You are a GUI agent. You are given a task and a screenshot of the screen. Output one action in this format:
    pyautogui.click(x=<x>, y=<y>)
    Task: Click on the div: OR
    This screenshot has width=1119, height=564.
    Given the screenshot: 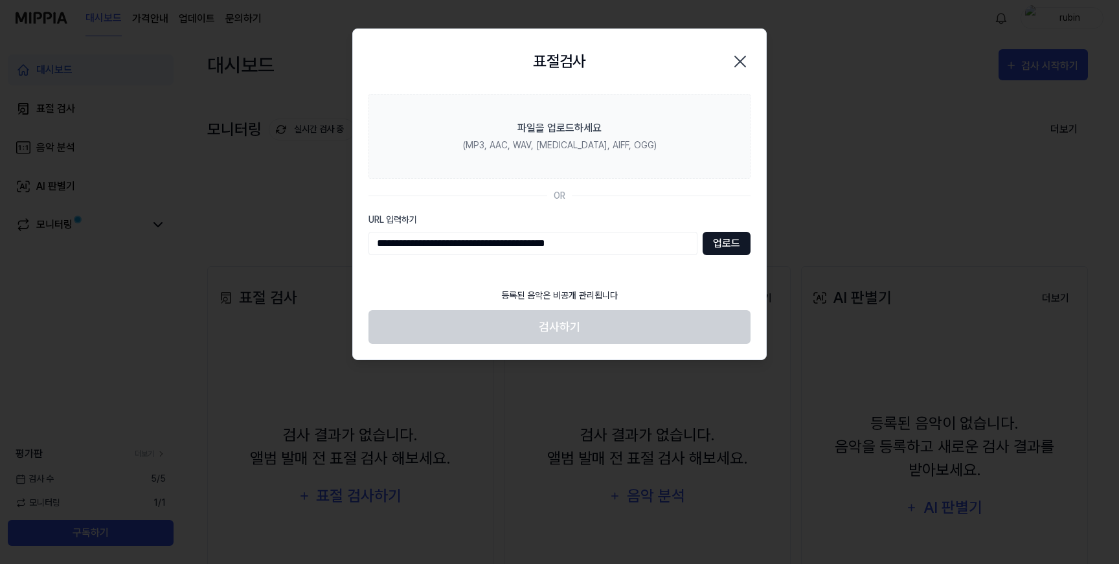 What is the action you would take?
    pyautogui.click(x=559, y=196)
    